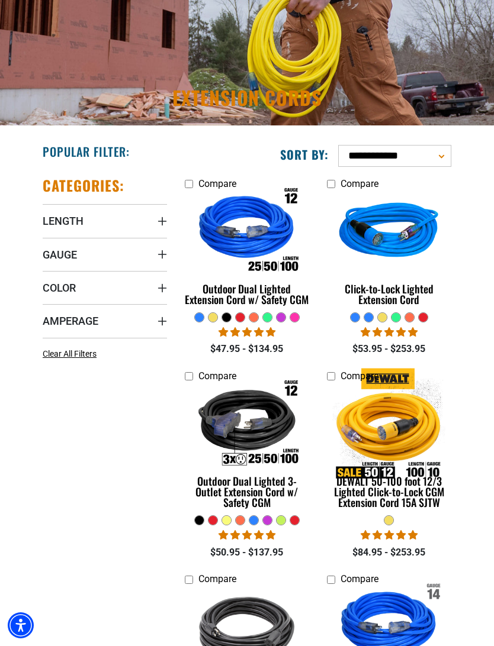  Describe the element at coordinates (247, 332) in the screenshot. I see `span: 4.81 stars` at that location.